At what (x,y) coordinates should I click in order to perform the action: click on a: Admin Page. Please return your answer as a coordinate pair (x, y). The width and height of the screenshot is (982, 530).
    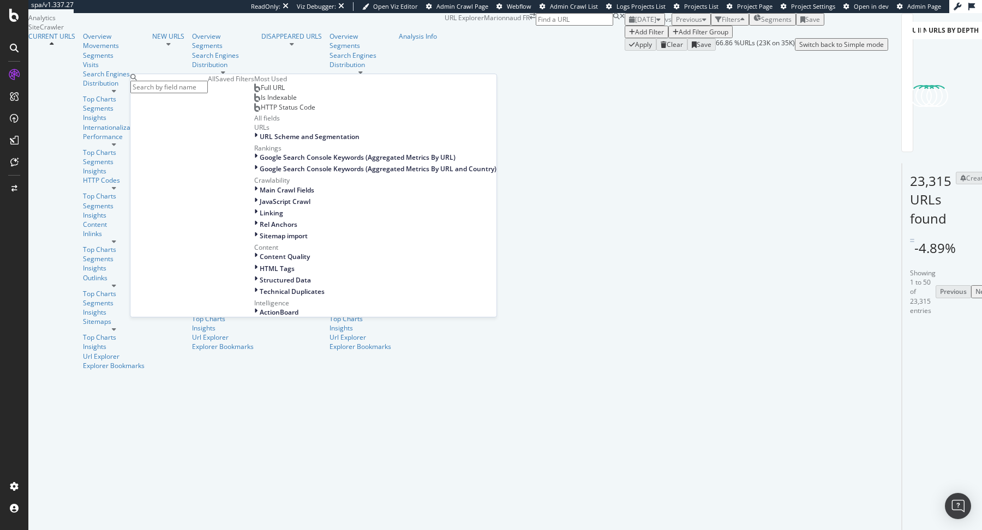
    Looking at the image, I should click on (919, 7).